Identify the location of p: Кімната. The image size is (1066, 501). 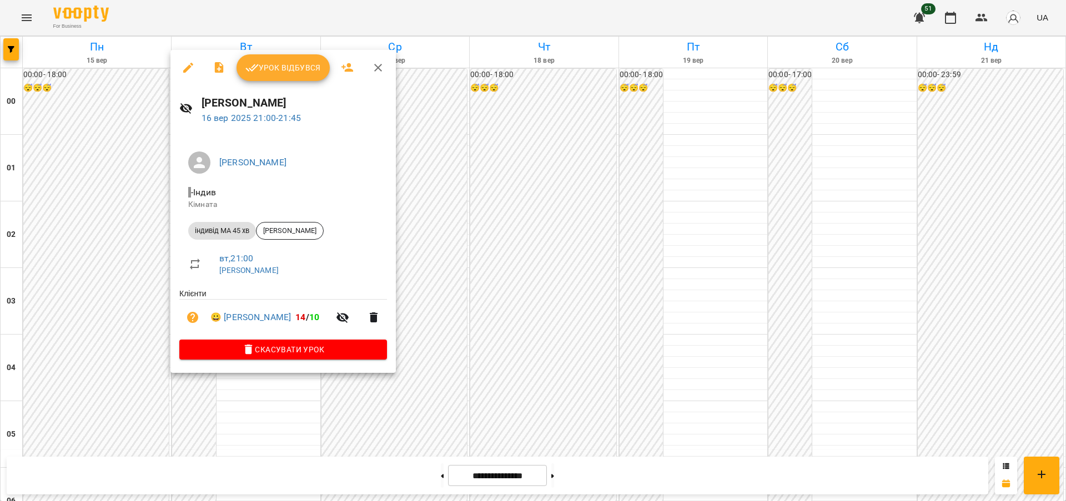
(283, 205).